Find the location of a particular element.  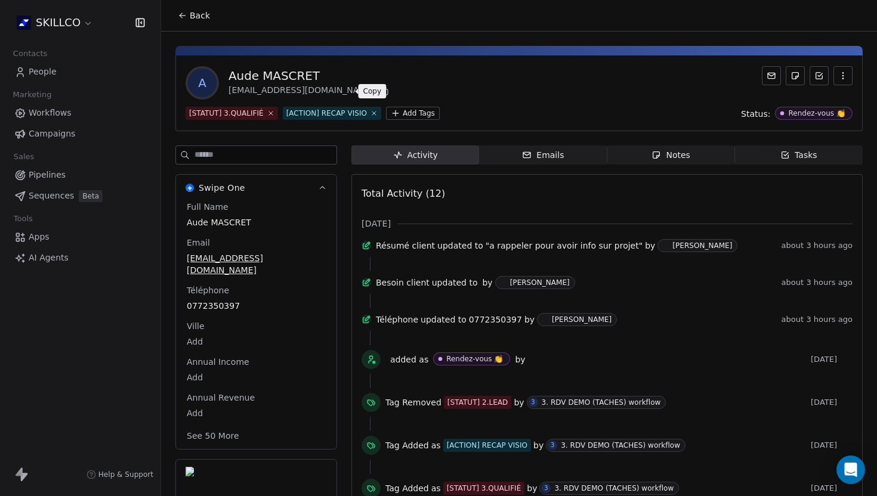

img: Swipe One is located at coordinates (190, 188).